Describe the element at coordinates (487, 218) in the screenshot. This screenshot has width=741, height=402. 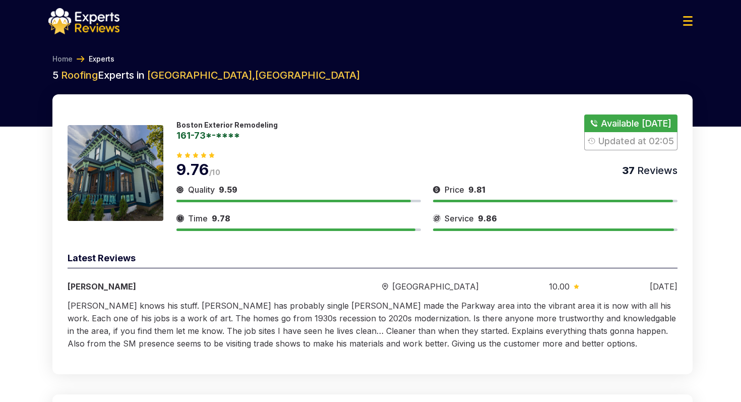
I see `span: 9.86` at that location.